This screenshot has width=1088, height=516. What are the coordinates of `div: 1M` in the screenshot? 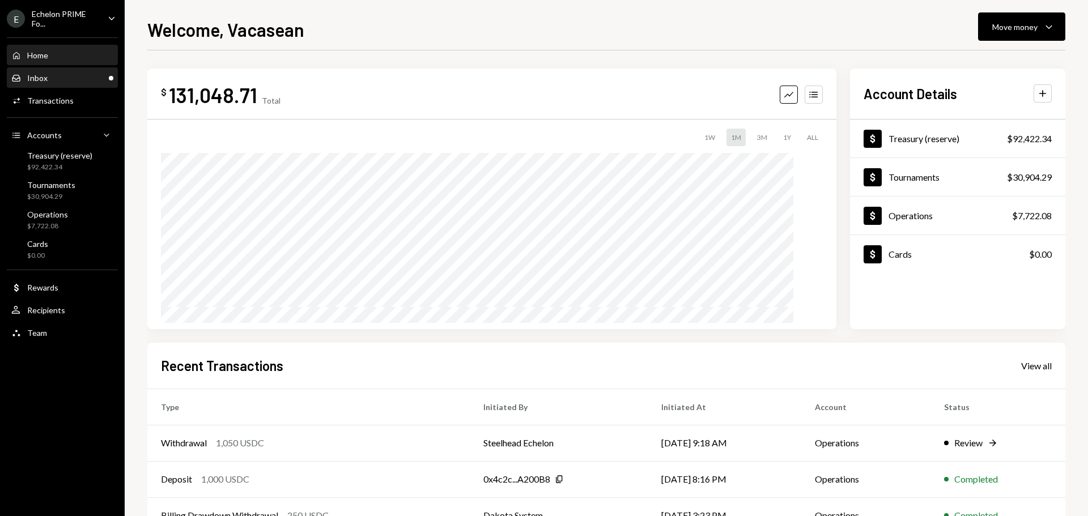 It's located at (736, 137).